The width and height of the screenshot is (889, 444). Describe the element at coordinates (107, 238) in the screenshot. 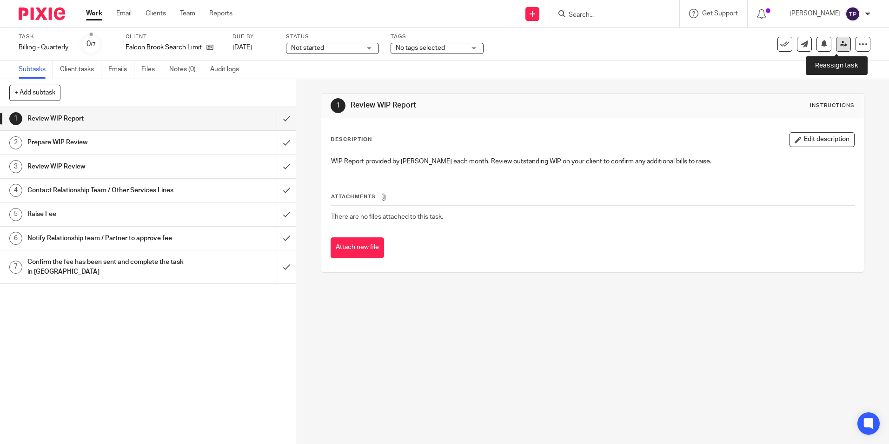

I see `h1: Notify Relationship team / Partner to approve fee` at that location.